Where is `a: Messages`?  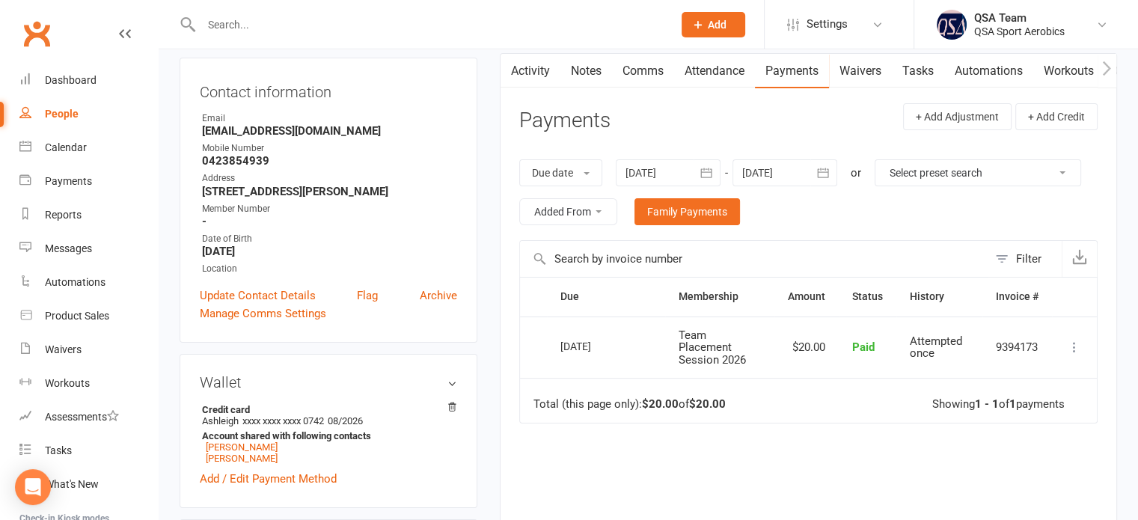
a: Messages is located at coordinates (88, 248).